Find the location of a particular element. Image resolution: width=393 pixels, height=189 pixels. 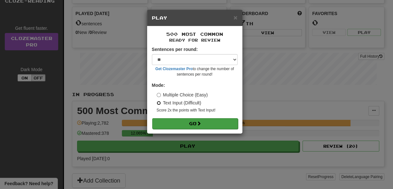

span: 500 Most Common is located at coordinates (195, 34).